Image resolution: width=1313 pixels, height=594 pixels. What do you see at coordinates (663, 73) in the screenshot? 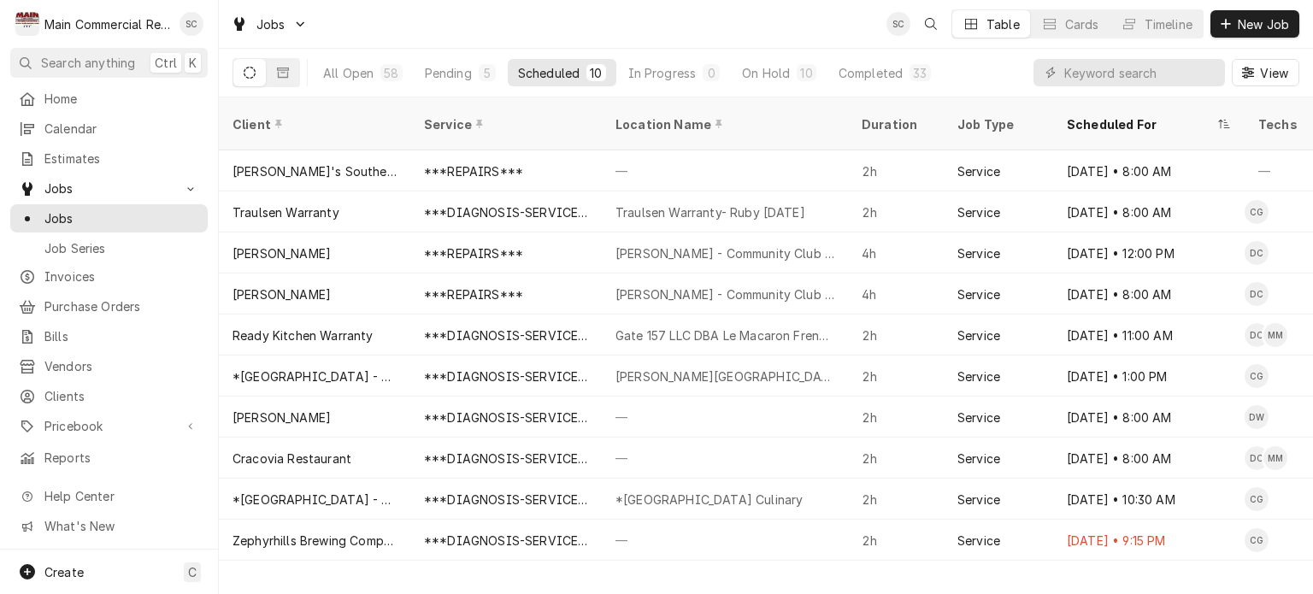
I see `div: In Progress` at bounding box center [663, 73].